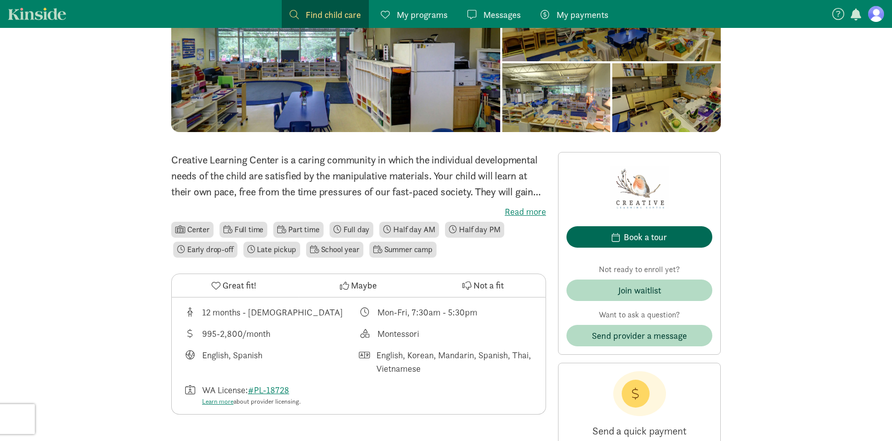 The height and width of the screenshot is (441, 892). What do you see at coordinates (409, 230) in the screenshot?
I see `li: Half day AM` at bounding box center [409, 230].